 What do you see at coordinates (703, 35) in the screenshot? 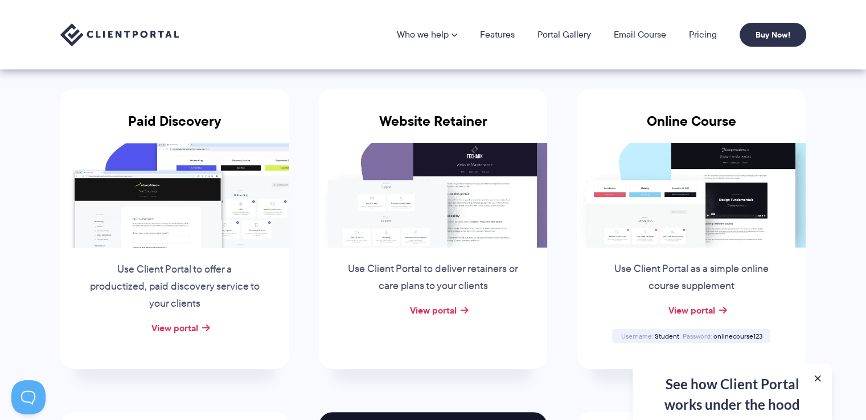
I see `a: Pricing` at bounding box center [703, 35].